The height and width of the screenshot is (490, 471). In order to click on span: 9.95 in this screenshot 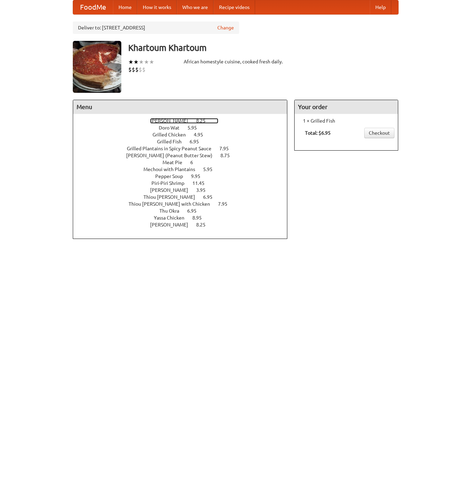, I will do `click(199, 176)`.